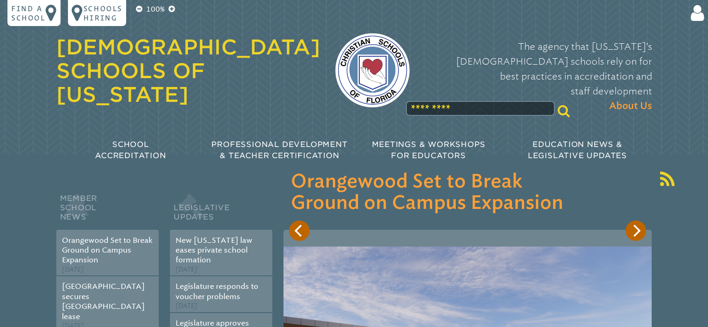  What do you see at coordinates (577, 150) in the screenshot?
I see `span: Education News & Legislative Updates` at bounding box center [577, 150].